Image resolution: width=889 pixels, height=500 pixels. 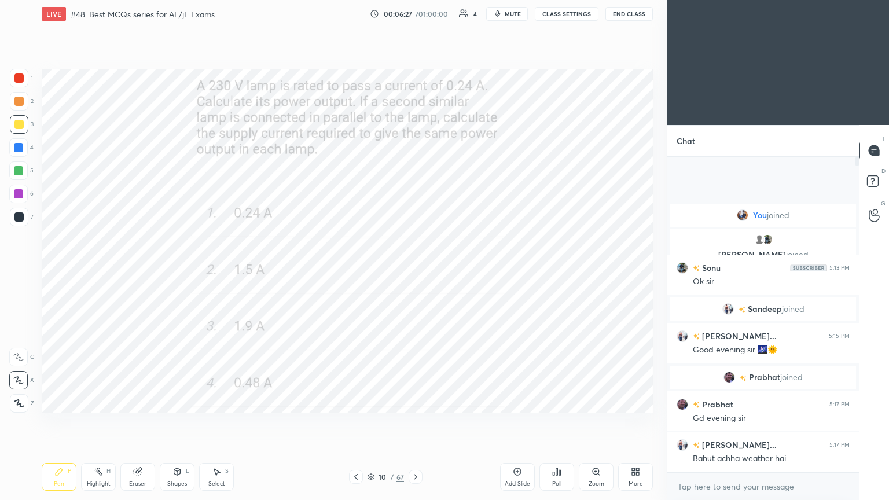 What do you see at coordinates (884, 138) in the screenshot?
I see `p: T` at bounding box center [884, 138].